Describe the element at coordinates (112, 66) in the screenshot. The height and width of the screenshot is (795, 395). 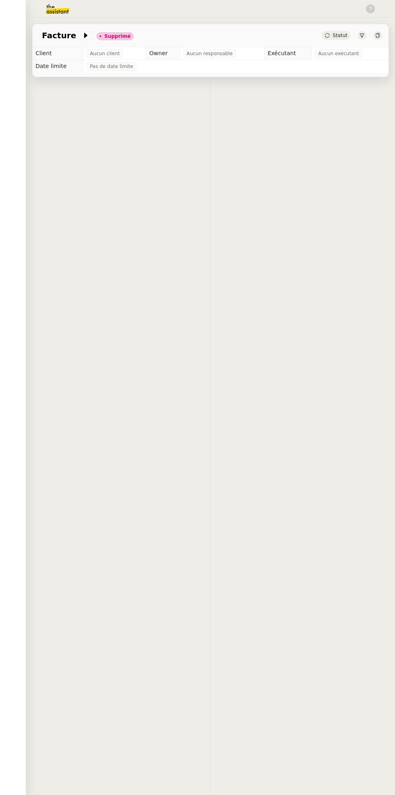
I see `span: Pas de date limite` at that location.